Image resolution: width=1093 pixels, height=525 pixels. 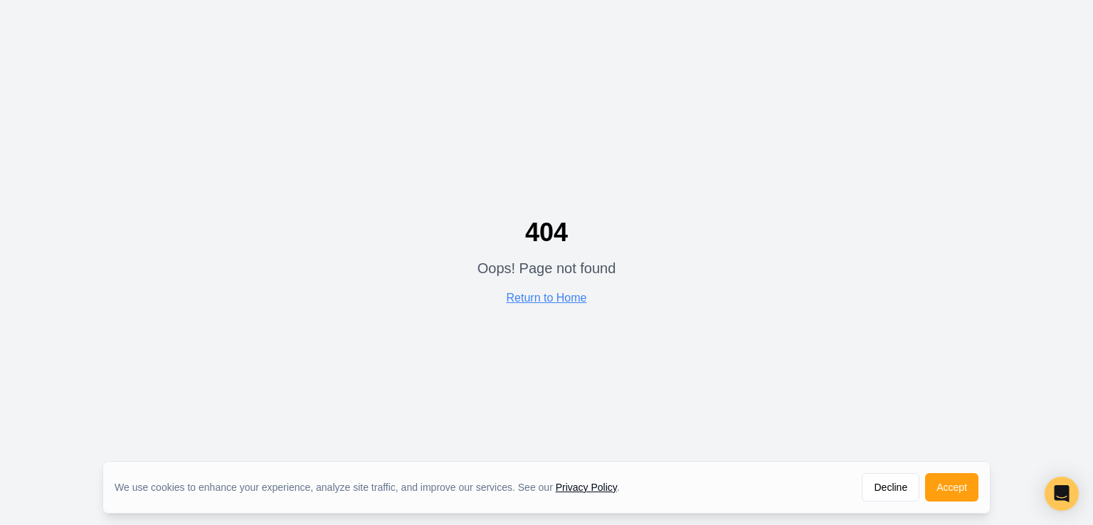 What do you see at coordinates (586, 487) in the screenshot?
I see `a: Privacy Policy` at bounding box center [586, 487].